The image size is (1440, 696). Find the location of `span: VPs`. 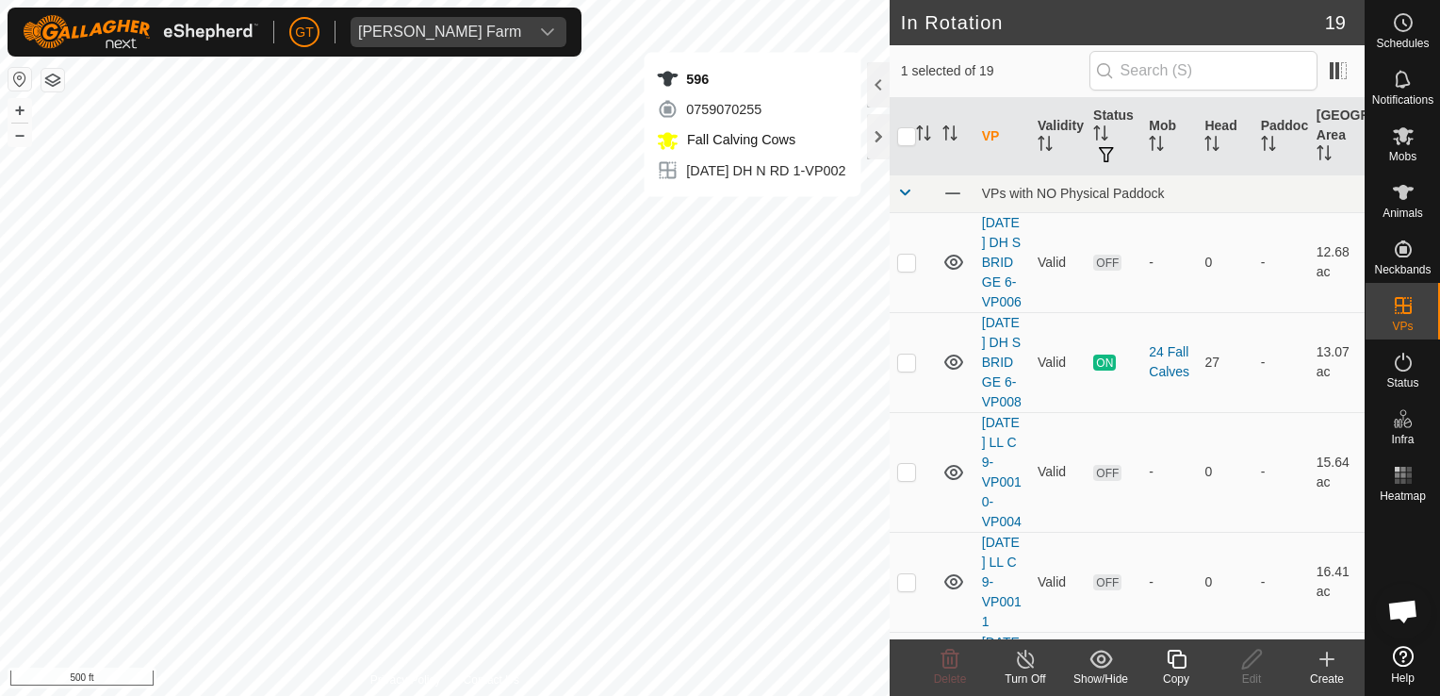

span: VPs is located at coordinates (1403, 326).